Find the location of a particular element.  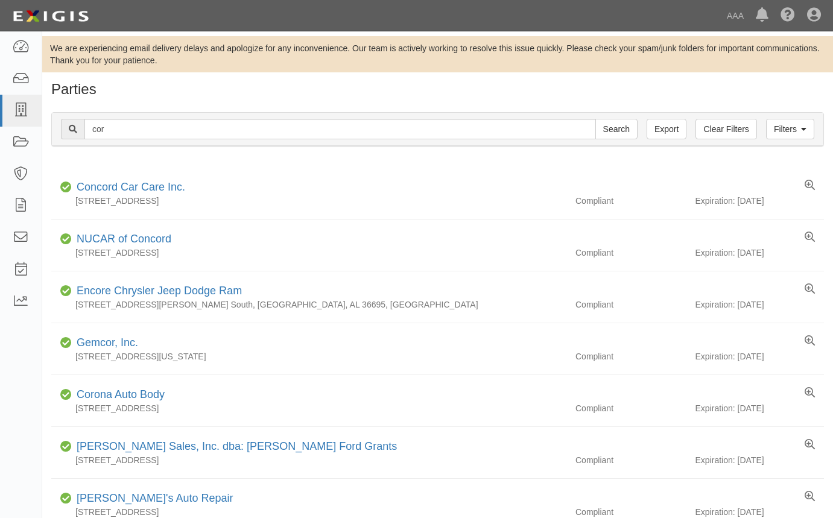

a: AAA is located at coordinates (735, 16).